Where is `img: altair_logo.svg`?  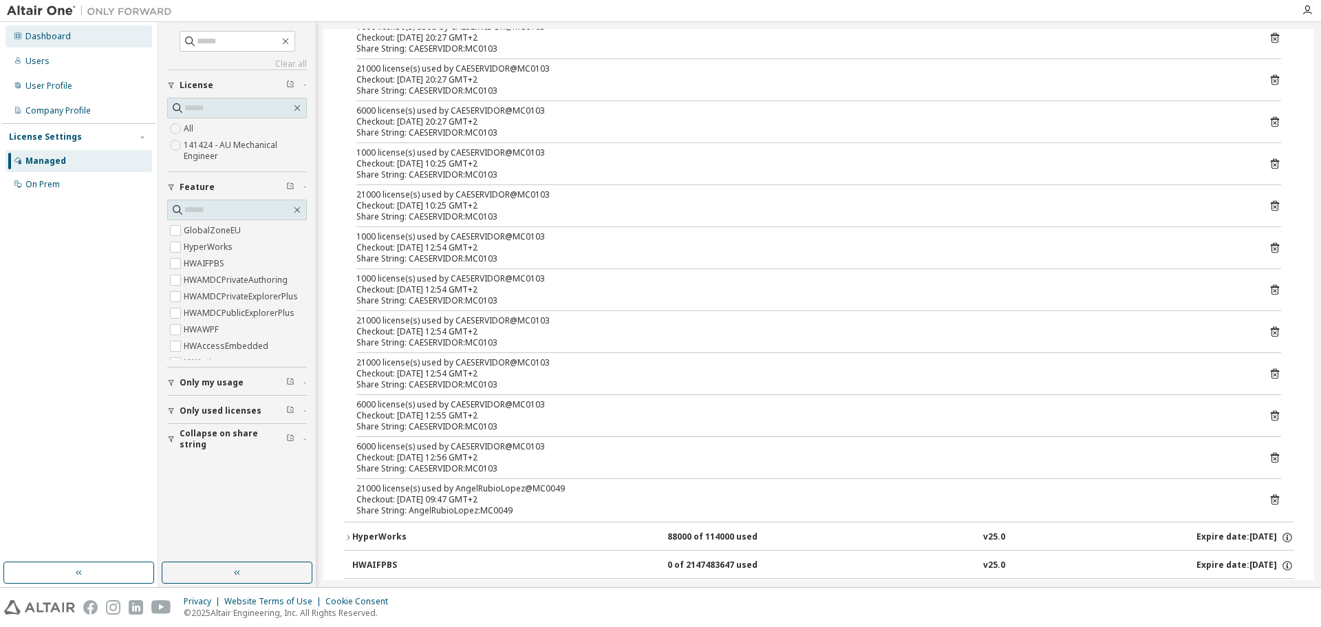
img: altair_logo.svg is located at coordinates (39, 607).